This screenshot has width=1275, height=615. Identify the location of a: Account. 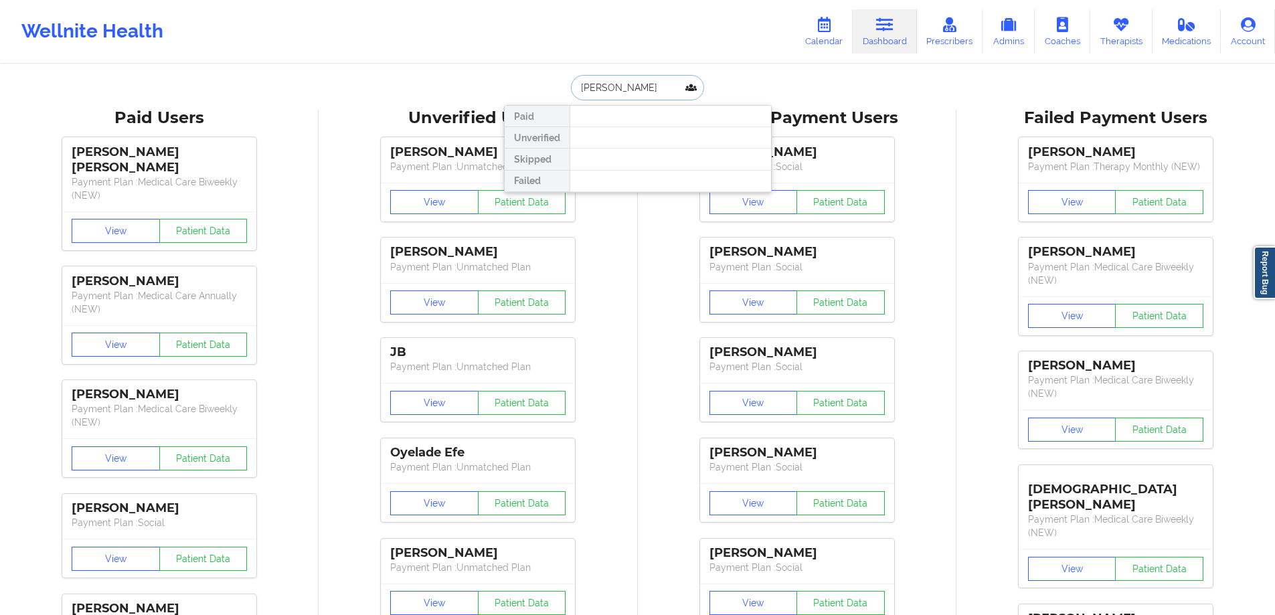
(1247, 31).